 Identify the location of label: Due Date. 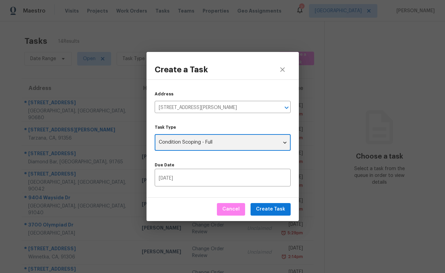
(223, 165).